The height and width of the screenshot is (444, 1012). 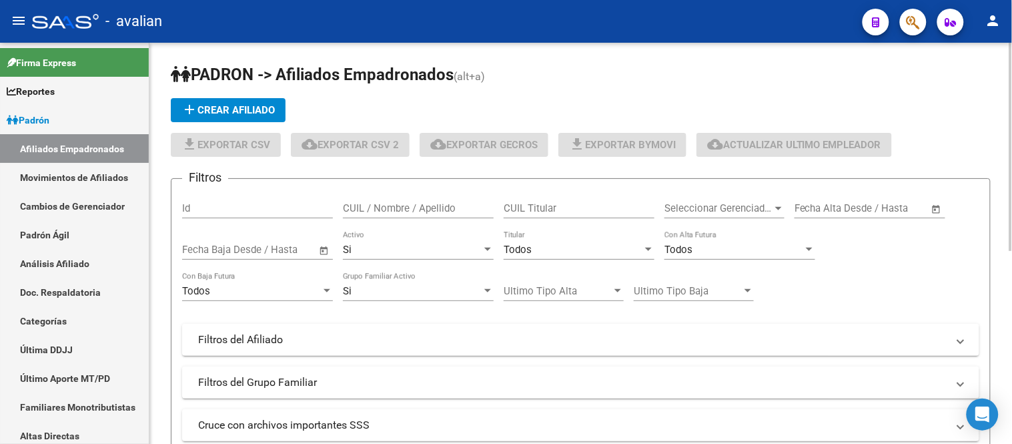 I want to click on span: Exportar CSV, so click(x=225, y=145).